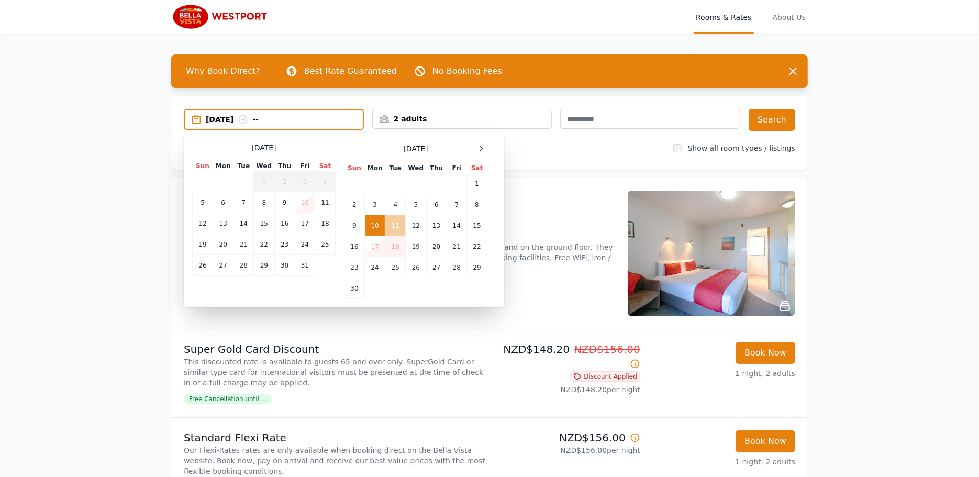 Image resolution: width=979 pixels, height=477 pixels. Describe the element at coordinates (335, 461) in the screenshot. I see `p: Our Flexi-Rates rates are only available when booking direct on the Bella Vista website. Book now...` at that location.